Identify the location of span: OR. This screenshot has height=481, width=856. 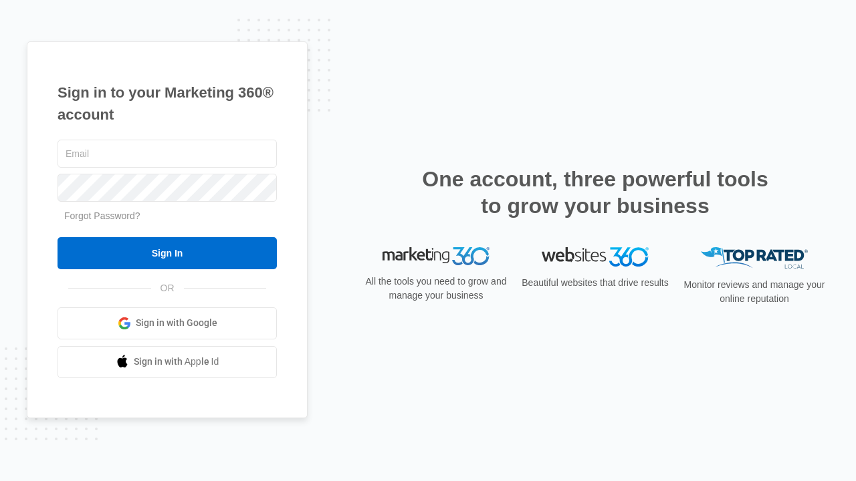
(167, 288).